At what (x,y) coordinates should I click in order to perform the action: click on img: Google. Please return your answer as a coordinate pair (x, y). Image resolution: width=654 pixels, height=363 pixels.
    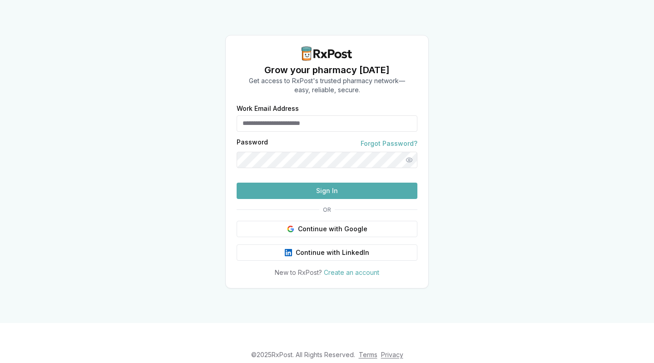
    Looking at the image, I should click on (290, 229).